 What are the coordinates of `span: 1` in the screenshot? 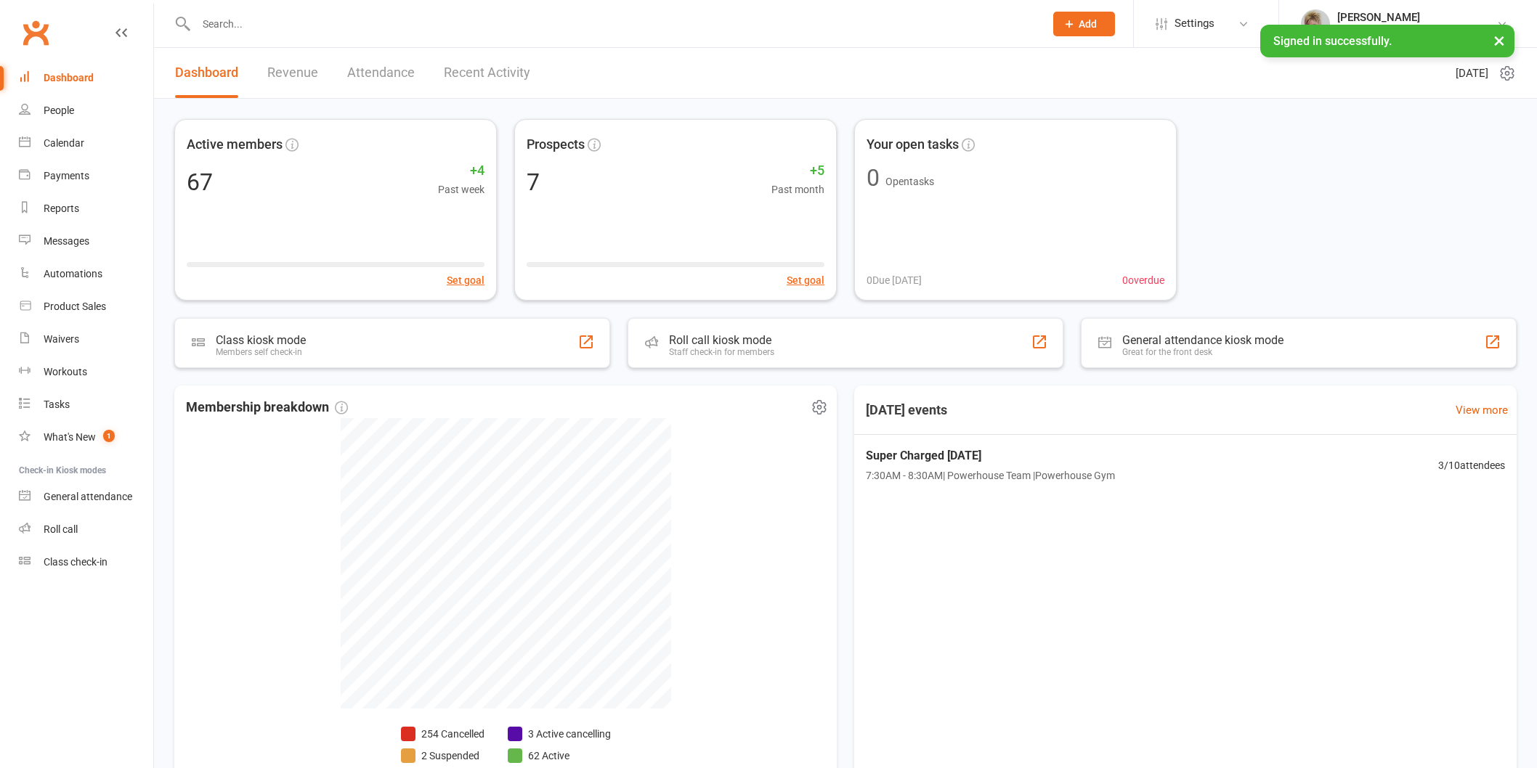 It's located at (109, 436).